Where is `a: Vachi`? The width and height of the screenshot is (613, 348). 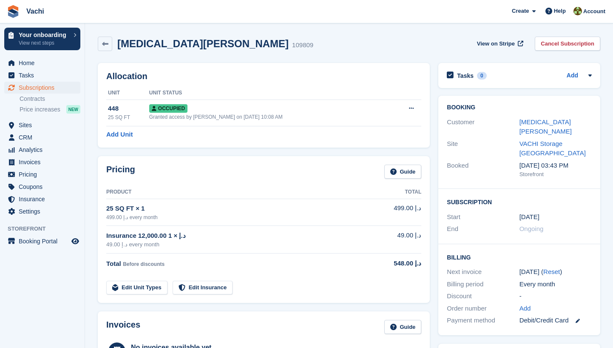
a: Vachi is located at coordinates (35, 11).